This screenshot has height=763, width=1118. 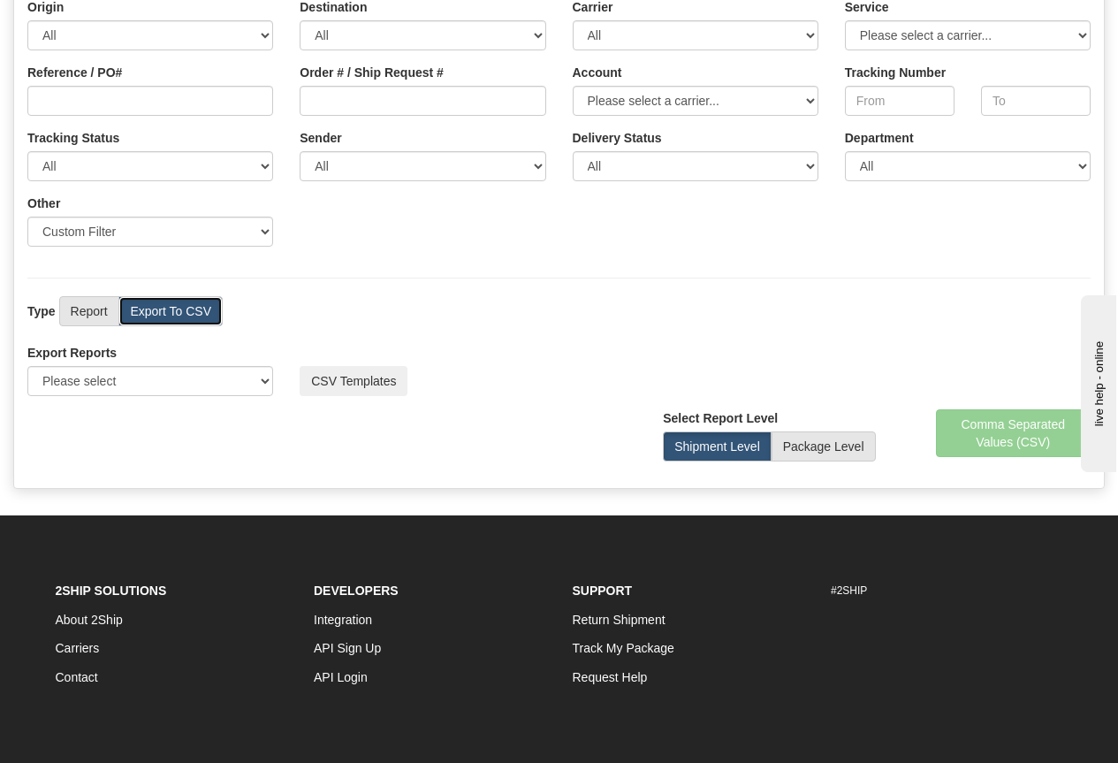 I want to click on label: Sender, so click(x=320, y=138).